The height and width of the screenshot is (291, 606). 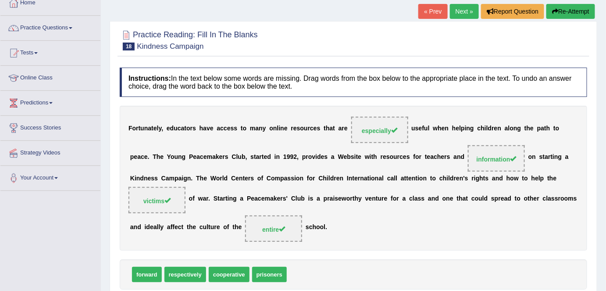 What do you see at coordinates (314, 157) in the screenshot?
I see `b: v` at bounding box center [314, 157].